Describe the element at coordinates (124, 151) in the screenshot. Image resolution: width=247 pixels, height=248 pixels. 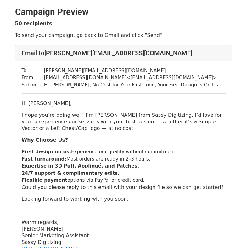
I see `li: Experience our quality without commitment.` at that location.